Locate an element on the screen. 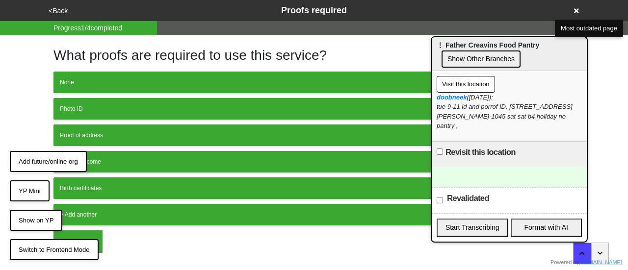 This screenshot has height=270, width=628. button: Proof of income is located at coordinates (314, 162).